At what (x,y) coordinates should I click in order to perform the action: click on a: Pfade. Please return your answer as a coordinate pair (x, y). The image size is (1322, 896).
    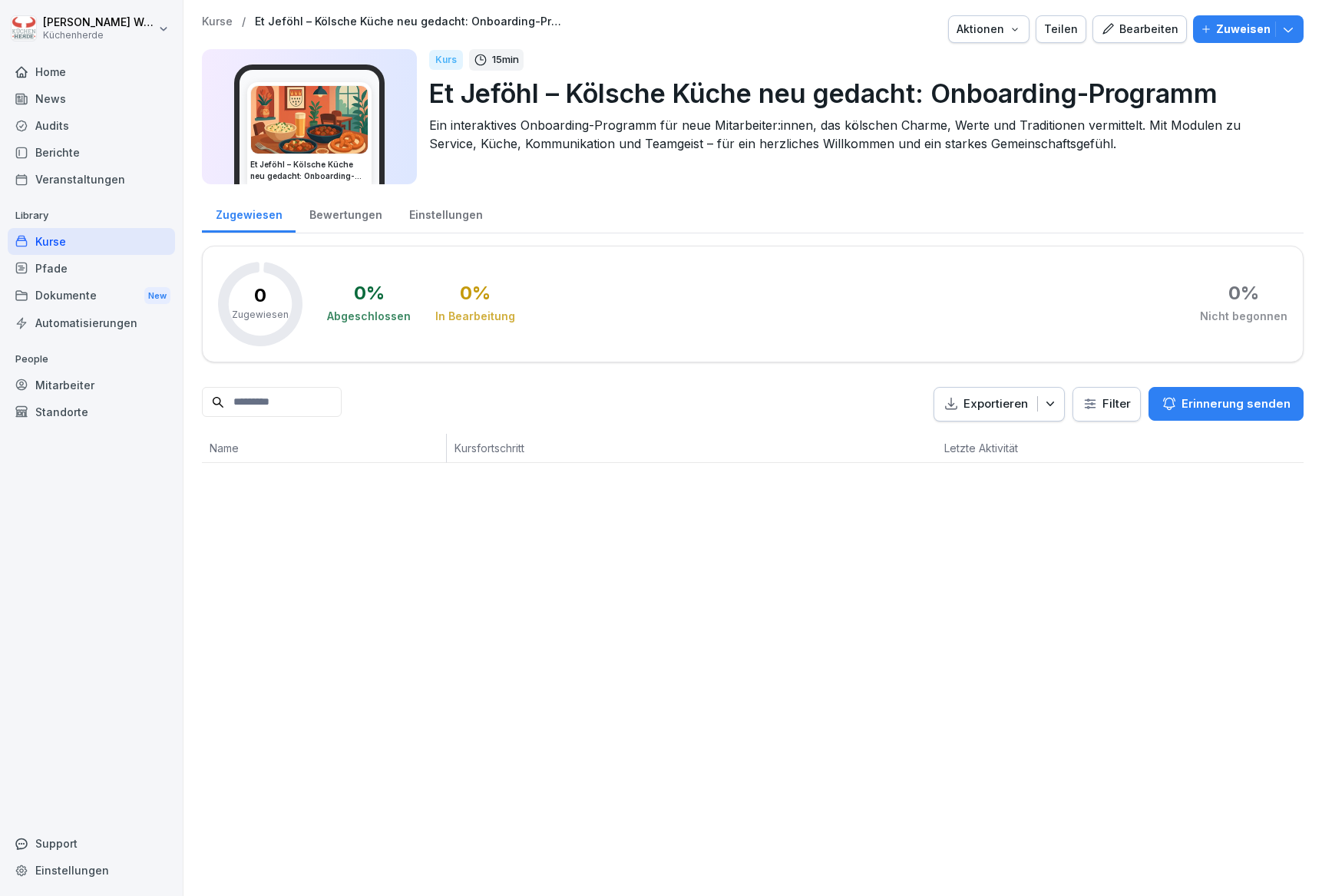
    Looking at the image, I should click on (91, 268).